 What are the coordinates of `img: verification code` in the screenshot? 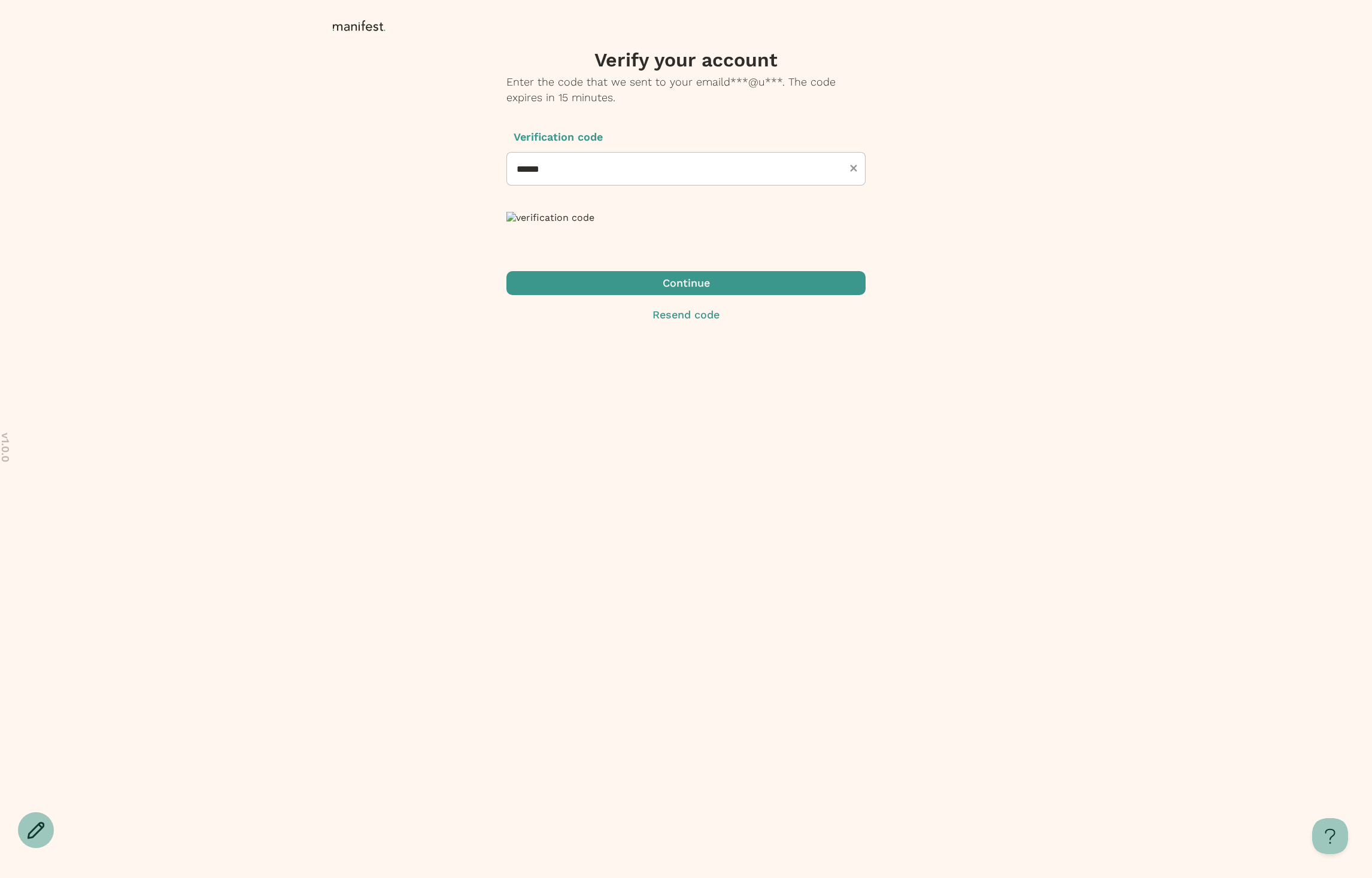 It's located at (550, 217).